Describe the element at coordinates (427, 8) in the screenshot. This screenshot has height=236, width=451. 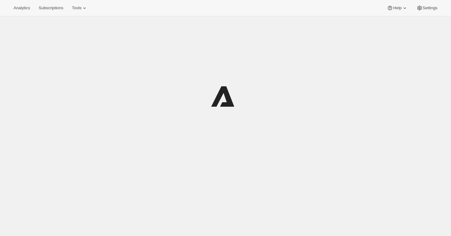
I see `button: Settings` at that location.